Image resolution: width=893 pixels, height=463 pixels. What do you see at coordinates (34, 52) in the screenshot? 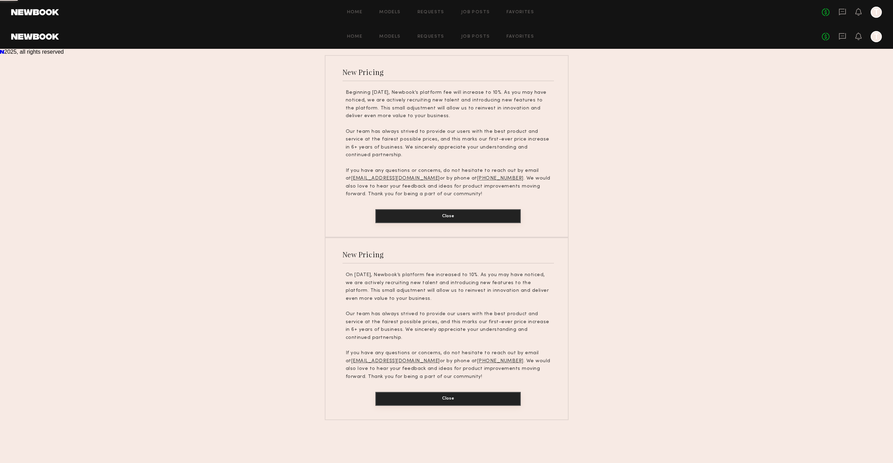
I see `span: 2025, all rights reserved` at bounding box center [34, 52].